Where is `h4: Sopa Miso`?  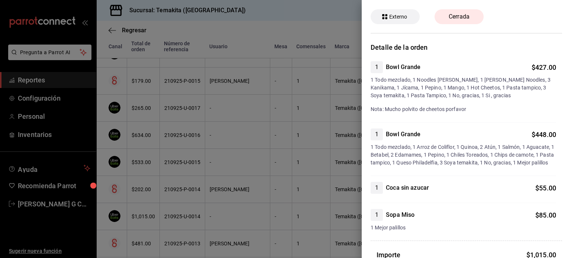 h4: Sopa Miso is located at coordinates (400, 215).